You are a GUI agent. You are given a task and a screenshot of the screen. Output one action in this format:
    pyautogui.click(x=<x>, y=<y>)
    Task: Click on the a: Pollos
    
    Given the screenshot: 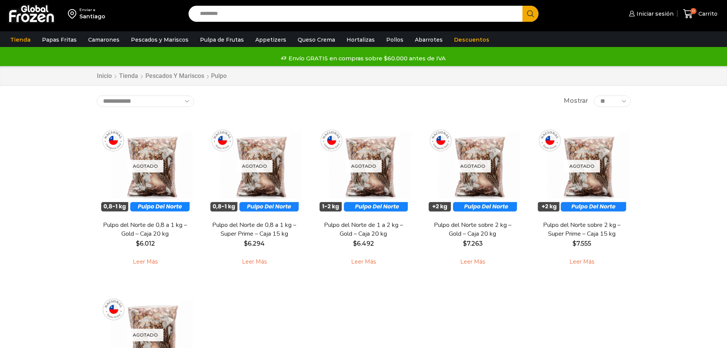 What is the action you would take?
    pyautogui.click(x=395, y=40)
    